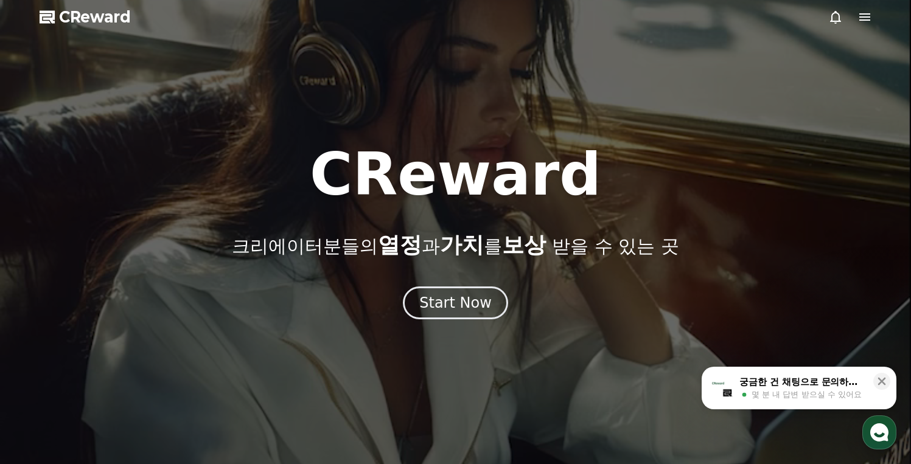 This screenshot has width=911, height=464. What do you see at coordinates (455, 245) in the screenshot?
I see `p: 크리에이터분들의 과 를 받을 수 있는 곳` at bounding box center [455, 245].